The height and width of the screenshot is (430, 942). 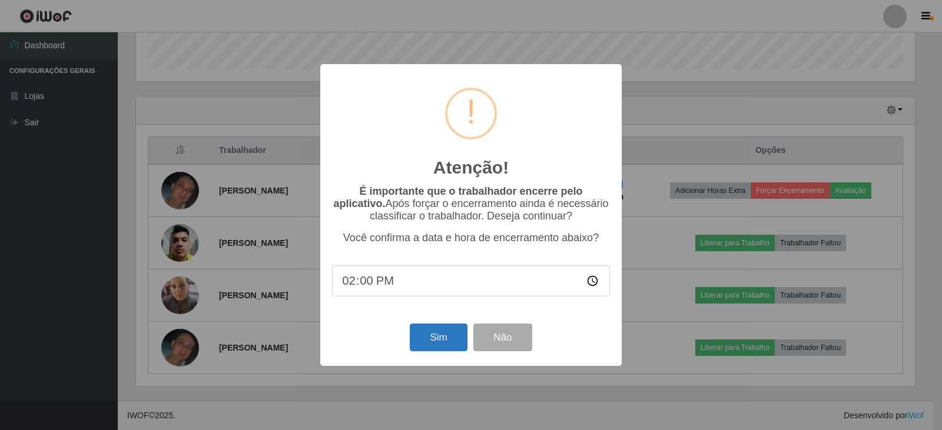 What do you see at coordinates (458, 197) in the screenshot?
I see `b: É importante que o trabalhador encerre pelo aplicativo.` at bounding box center [458, 197].